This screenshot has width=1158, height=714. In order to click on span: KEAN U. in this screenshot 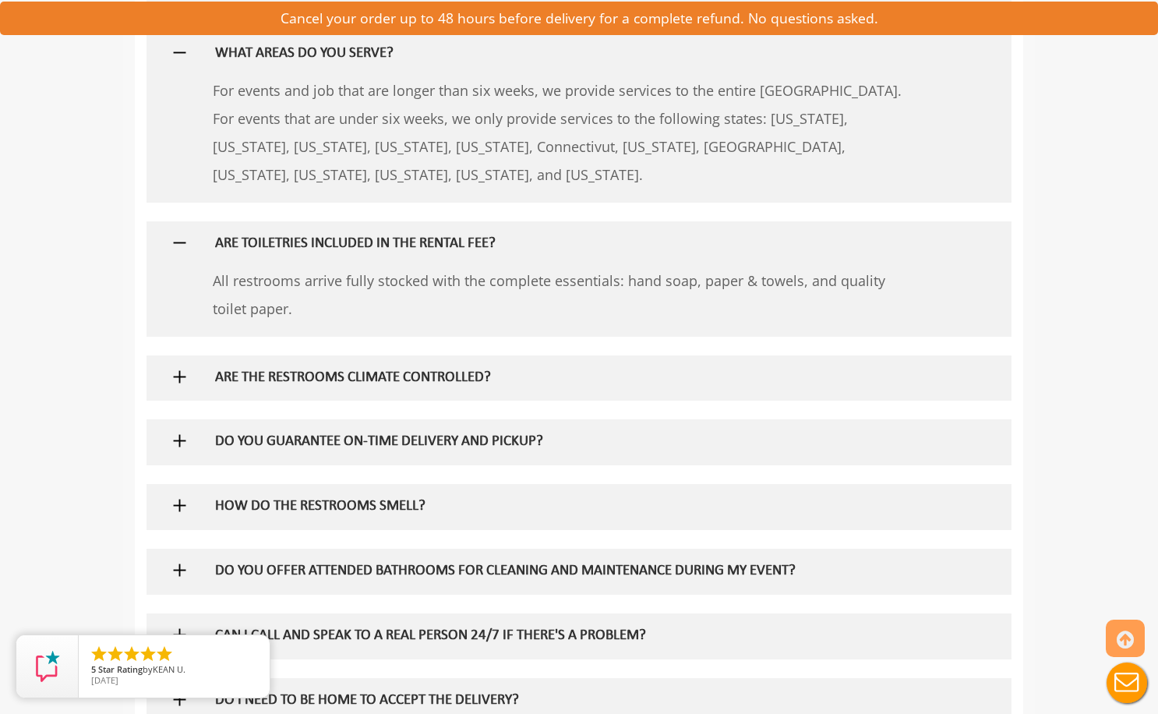, I will do `click(169, 669)`.